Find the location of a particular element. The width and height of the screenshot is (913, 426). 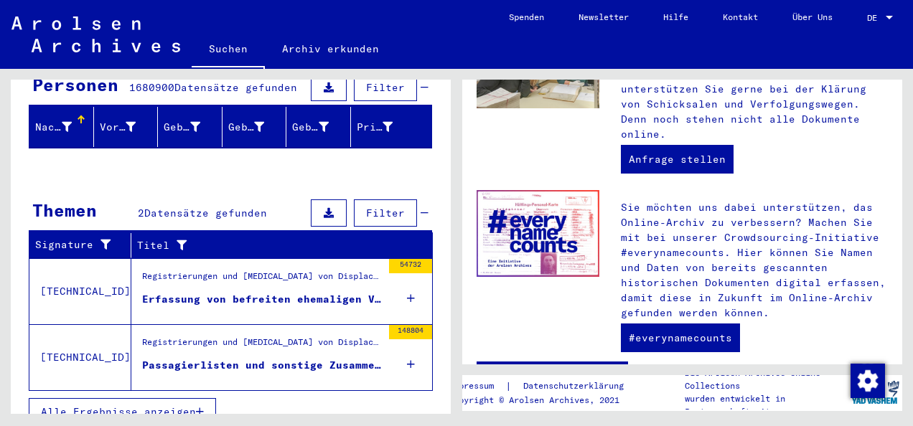

a: Archiv erkunden is located at coordinates (330, 49).